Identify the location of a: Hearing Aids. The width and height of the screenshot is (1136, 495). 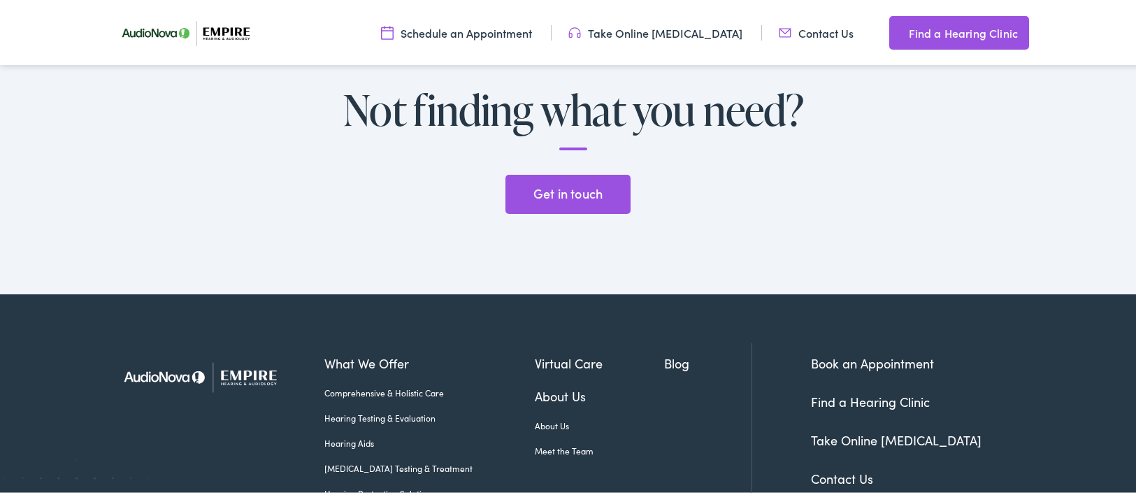
(429, 441).